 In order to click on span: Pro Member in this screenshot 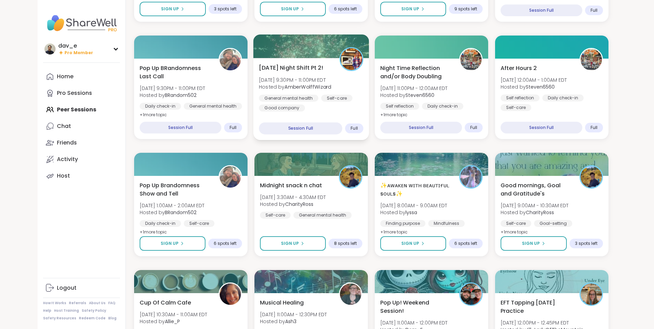, I will do `click(79, 53)`.